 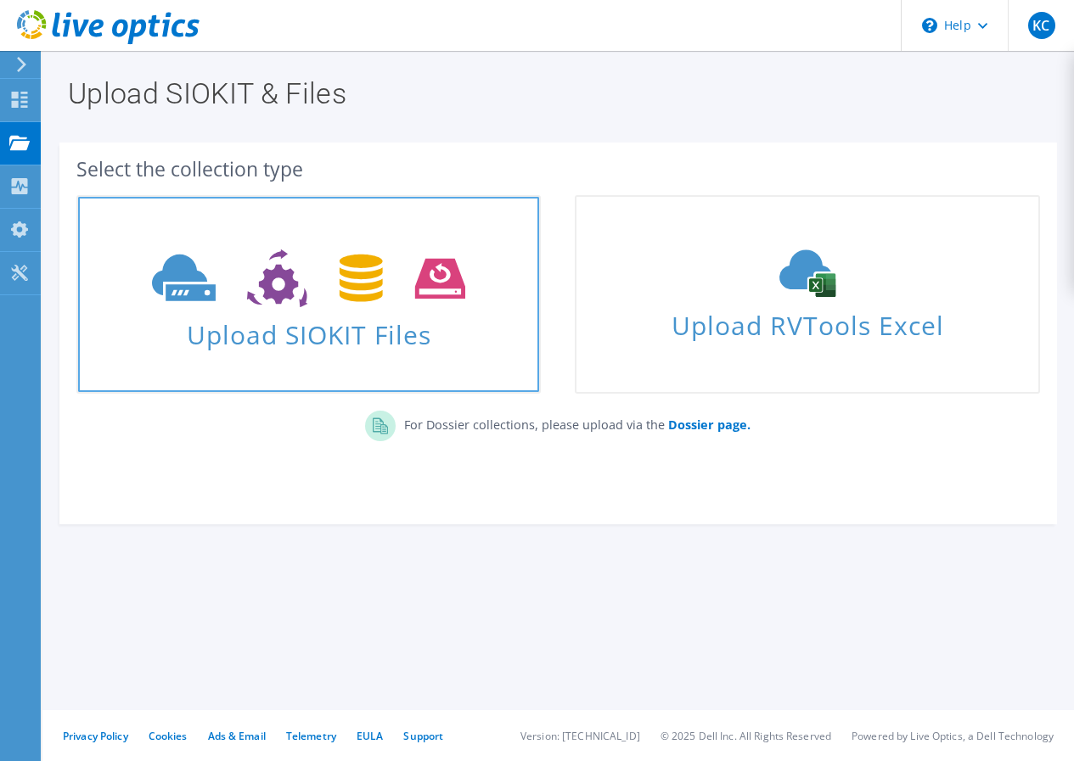 What do you see at coordinates (308, 295) in the screenshot?
I see `a: Upload SIOKIT Files` at bounding box center [308, 295].